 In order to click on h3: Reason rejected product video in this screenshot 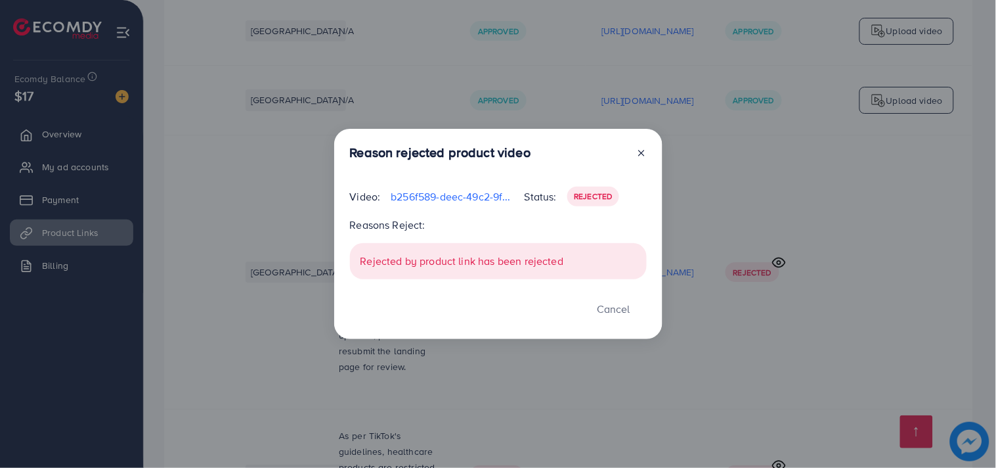, I will do `click(441, 152)`.